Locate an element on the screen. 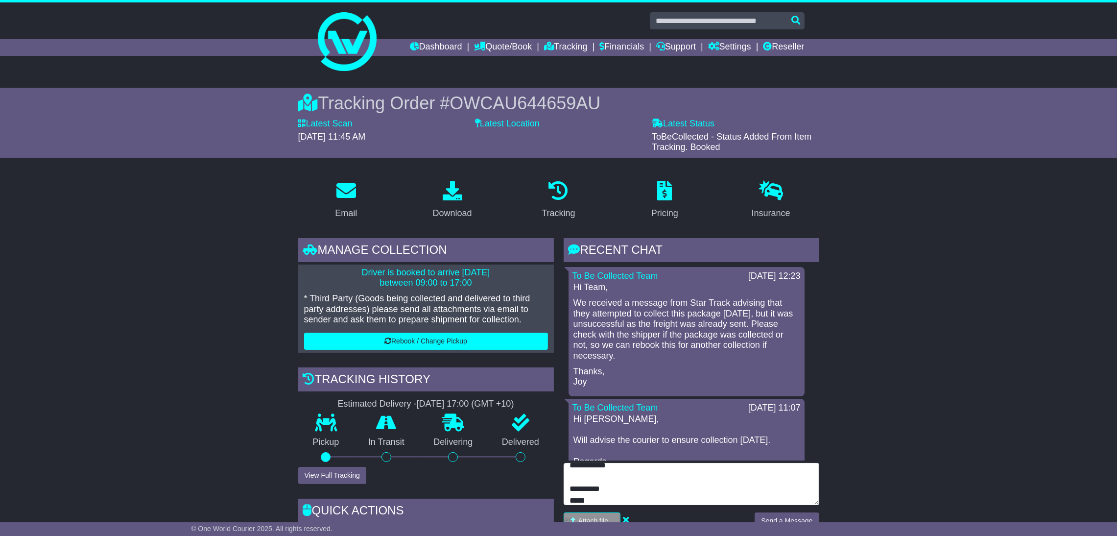 The width and height of the screenshot is (1117, 536). a: Support is located at coordinates (676, 48).